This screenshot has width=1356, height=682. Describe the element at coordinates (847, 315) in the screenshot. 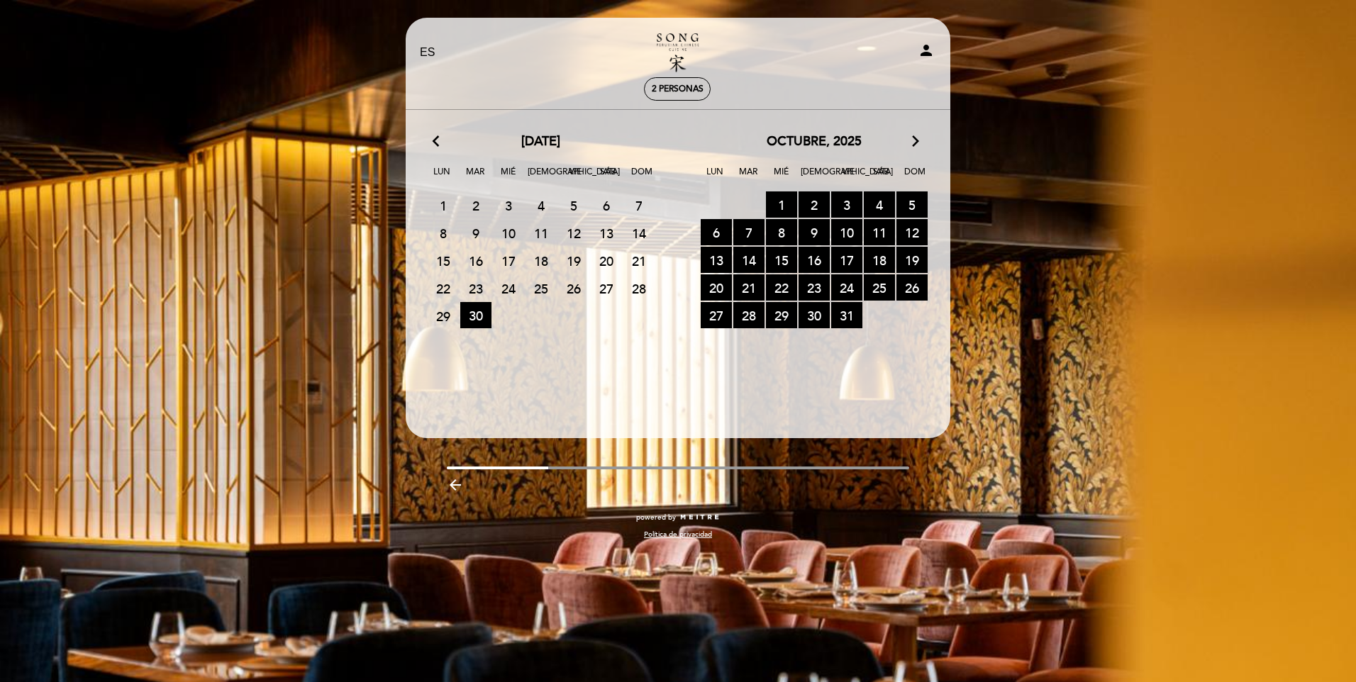

I see `span: 31` at that location.